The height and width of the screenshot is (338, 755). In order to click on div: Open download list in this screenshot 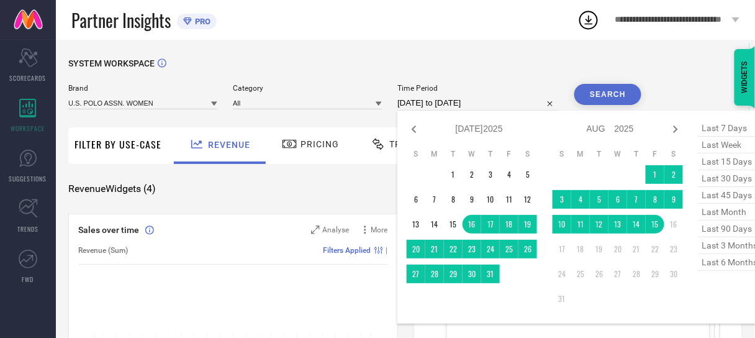, I will do `click(588, 20)`.